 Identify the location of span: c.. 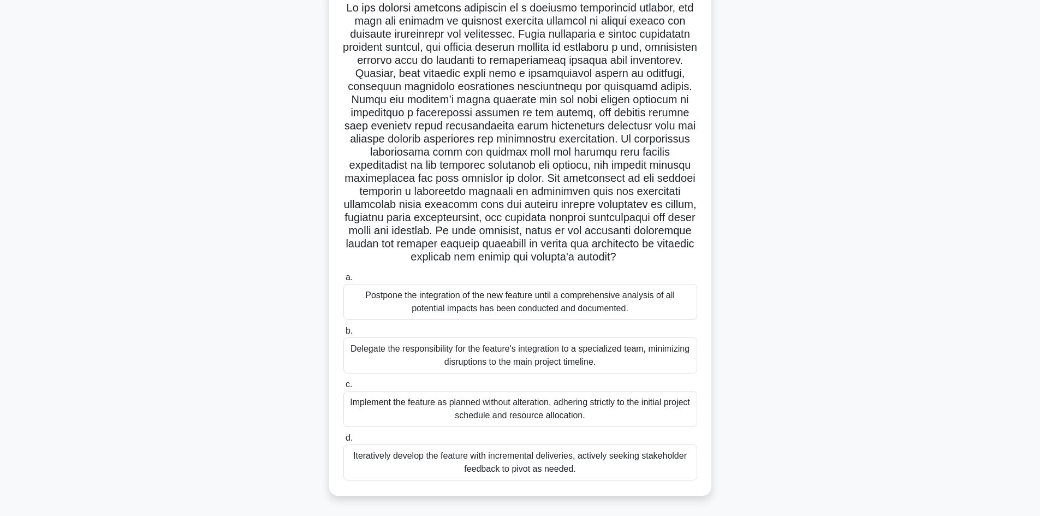
(349, 384).